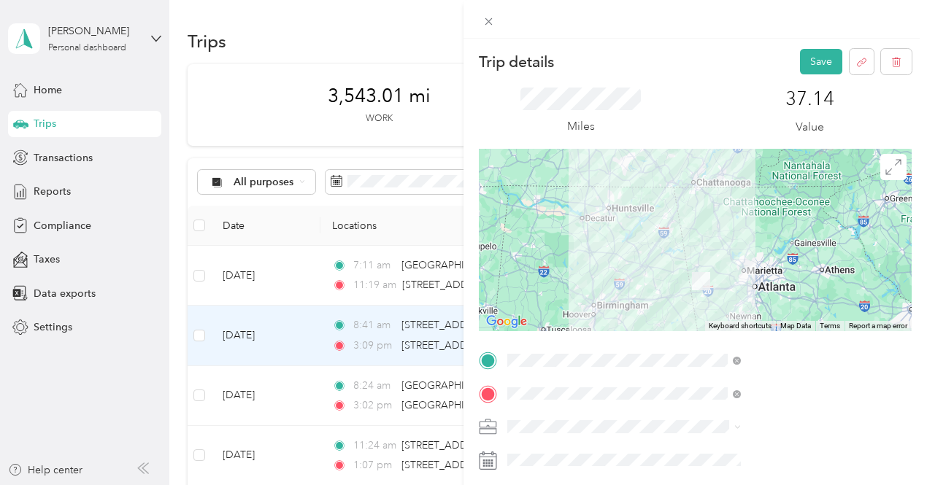 This screenshot has width=927, height=485. I want to click on p: Value, so click(809, 127).